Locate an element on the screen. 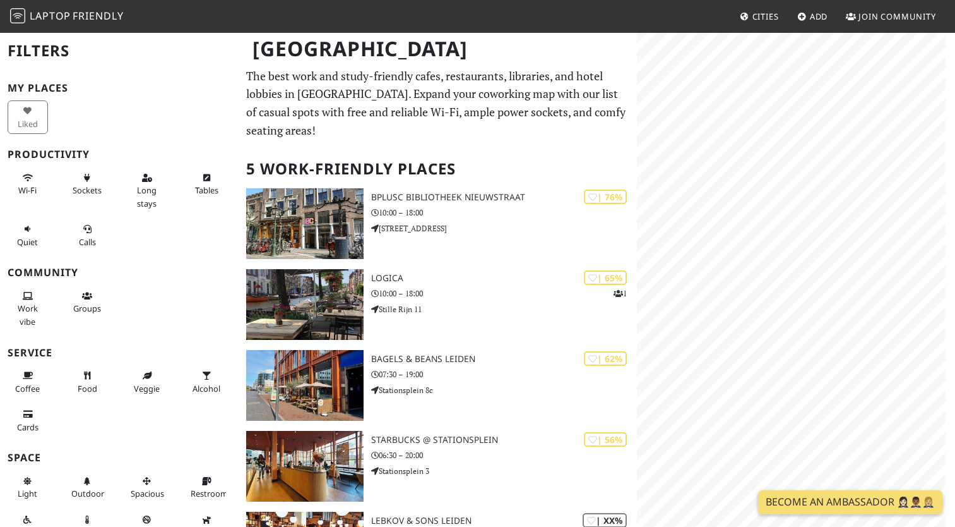 Image resolution: width=955 pixels, height=527 pixels. button: Groups is located at coordinates (88, 302).